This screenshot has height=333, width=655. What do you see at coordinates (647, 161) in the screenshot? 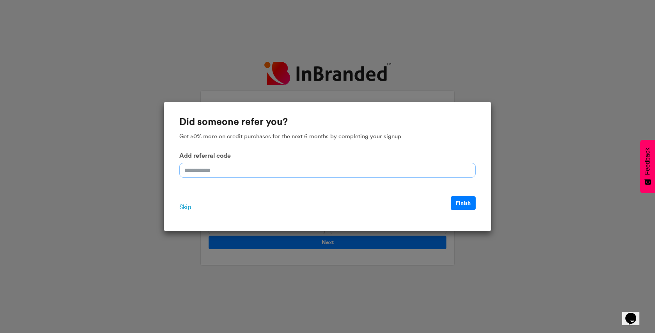
I see `span: Feedback` at bounding box center [647, 161].